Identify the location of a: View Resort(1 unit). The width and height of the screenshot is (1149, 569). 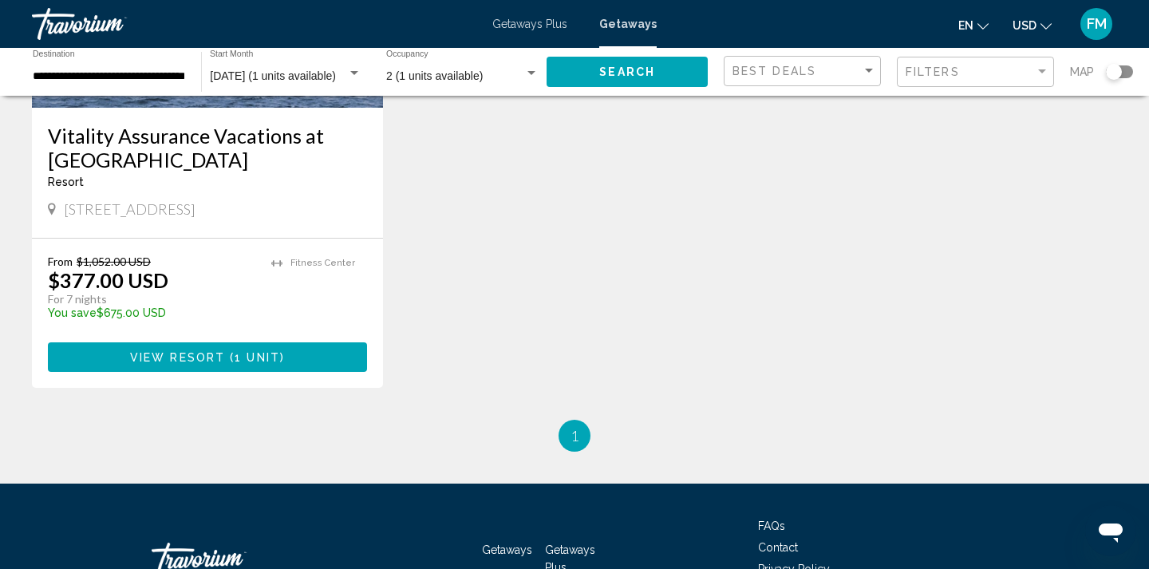
(208, 357).